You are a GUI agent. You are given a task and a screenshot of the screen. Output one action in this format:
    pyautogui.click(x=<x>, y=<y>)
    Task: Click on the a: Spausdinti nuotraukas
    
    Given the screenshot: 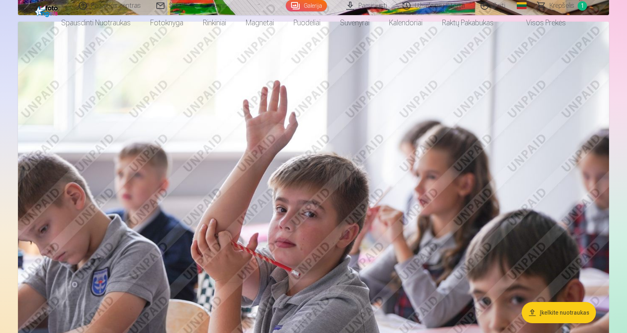 What is the action you would take?
    pyautogui.click(x=96, y=23)
    